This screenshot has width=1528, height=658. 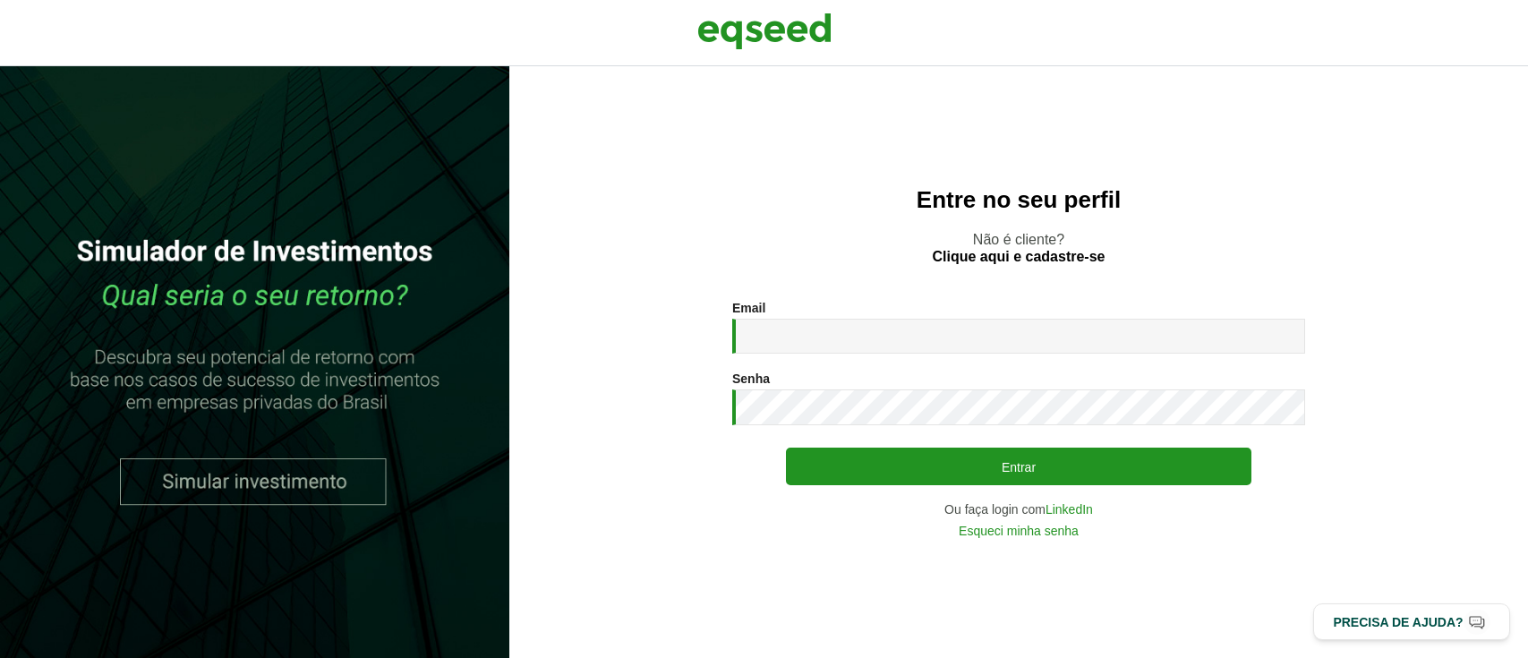 What do you see at coordinates (1019, 257) in the screenshot?
I see `a: Clique aqui e cadastre-se` at bounding box center [1019, 257].